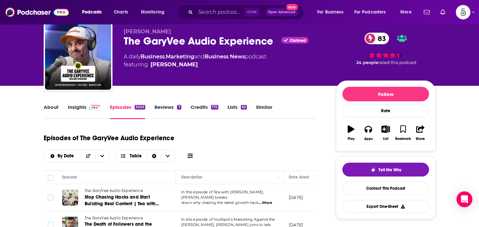 This screenshot has height=227, width=479. What do you see at coordinates (406, 12) in the screenshot?
I see `span: More` at bounding box center [406, 12].